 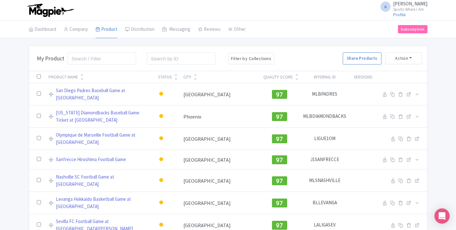 What do you see at coordinates (324, 203) in the screenshot?
I see `td: BLLEVANGA` at bounding box center [324, 203].